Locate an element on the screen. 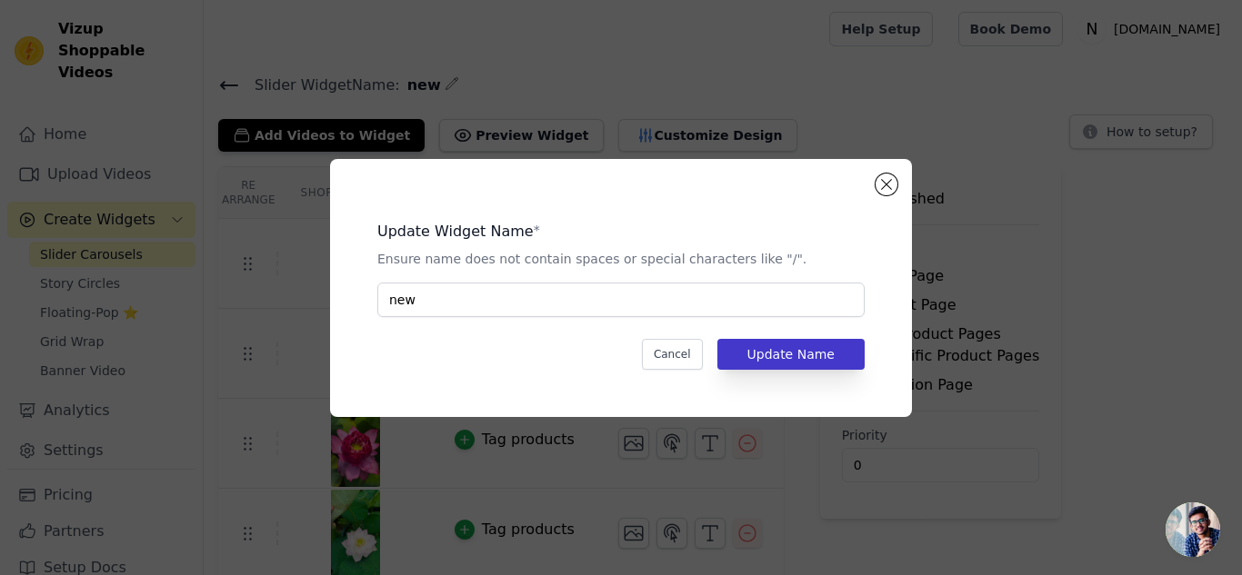 The height and width of the screenshot is (575, 1242). p: Ensure name does not contain spaces or special characters like "/". is located at coordinates (621, 259).